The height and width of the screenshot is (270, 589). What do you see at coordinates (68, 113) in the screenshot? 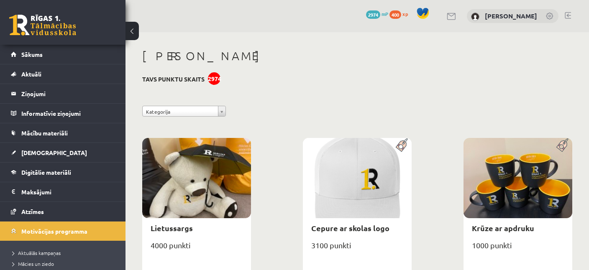
I see `legend: Informatīvie ziņojumi` at bounding box center [68, 113].